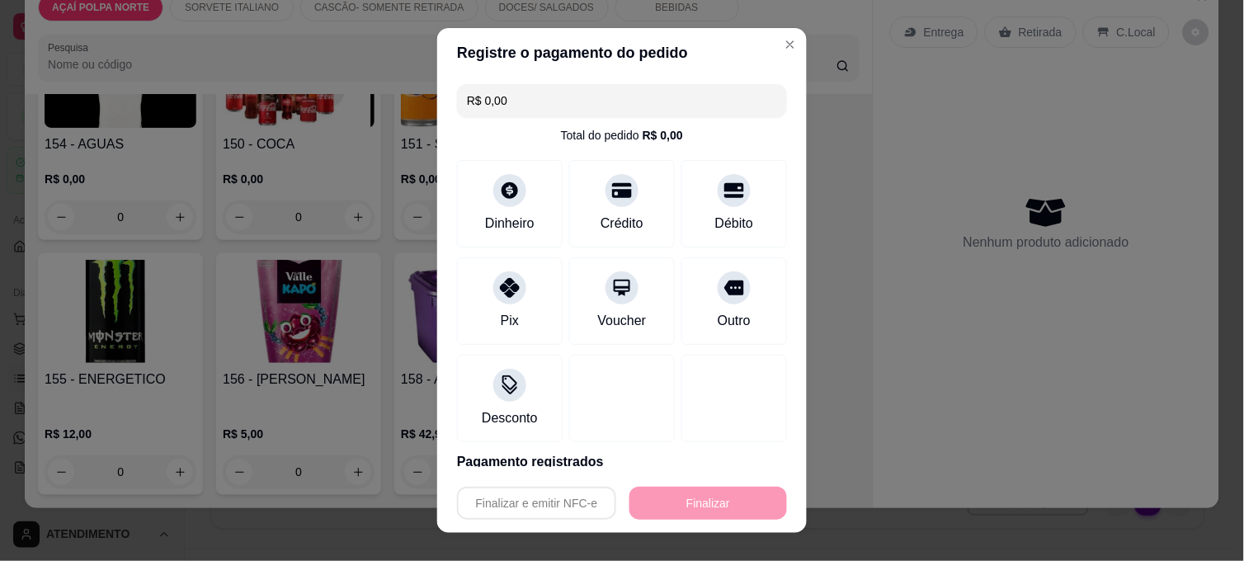 This screenshot has width=1244, height=561. I want to click on div: Débito, so click(734, 224).